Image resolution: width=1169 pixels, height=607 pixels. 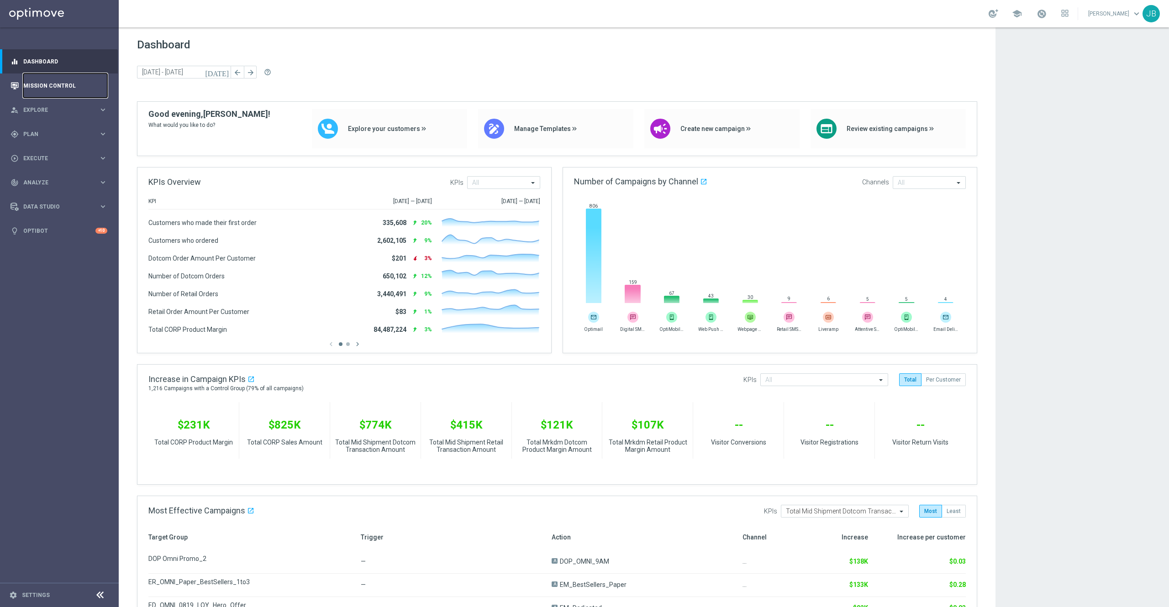 I want to click on div: +10, so click(x=101, y=231).